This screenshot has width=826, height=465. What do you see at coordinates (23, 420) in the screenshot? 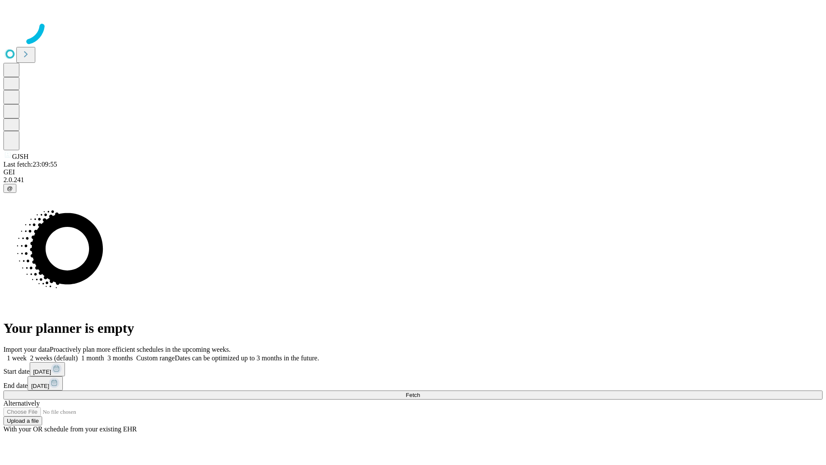
I see `button: Upload a file` at bounding box center [23, 420].